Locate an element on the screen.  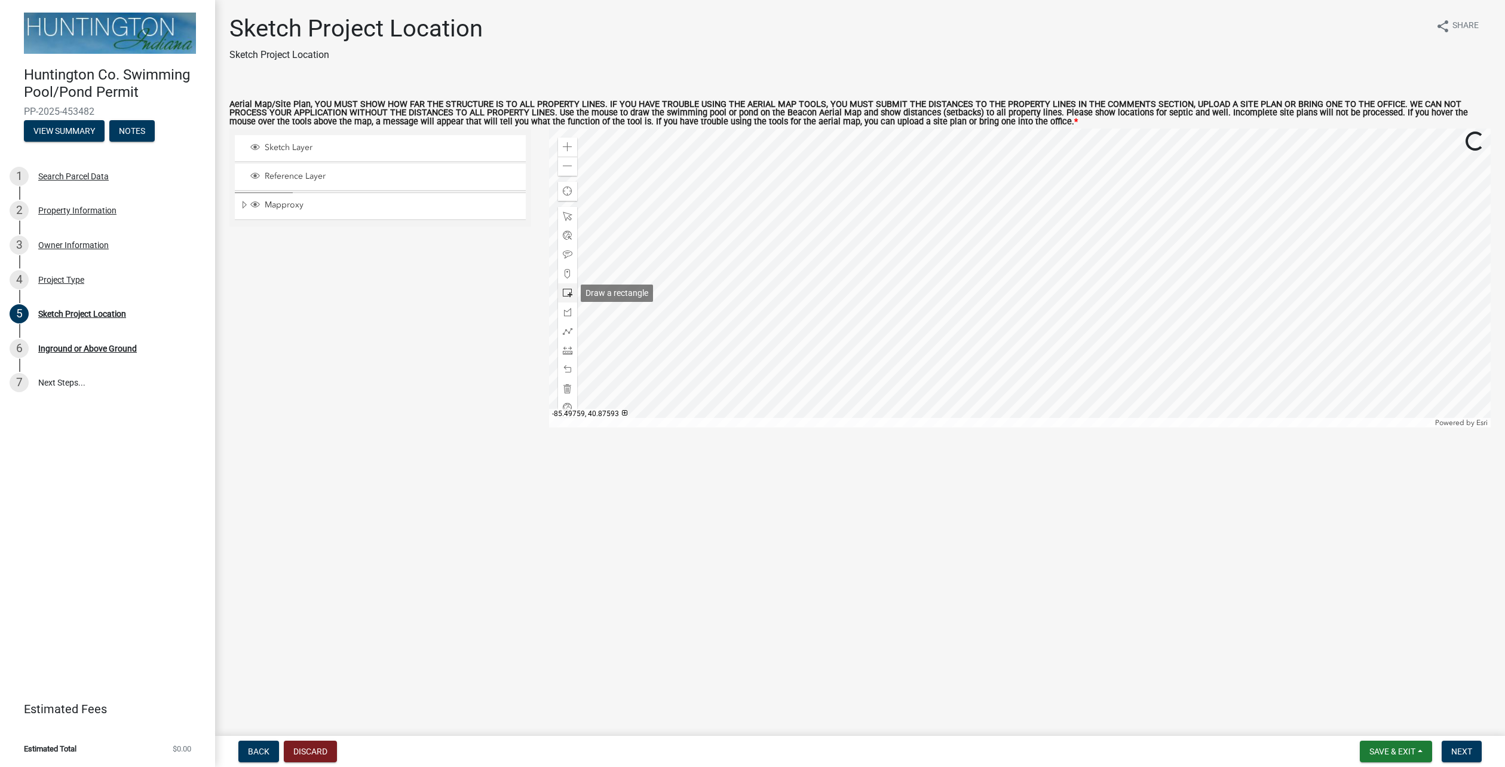
div: 6 is located at coordinates (19, 348).